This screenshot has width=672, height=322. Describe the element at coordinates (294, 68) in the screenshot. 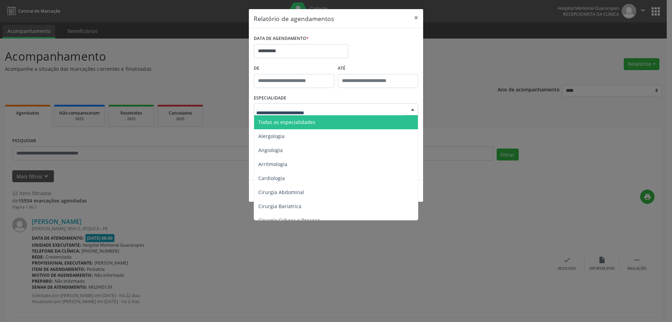

I see `label: De` at that location.